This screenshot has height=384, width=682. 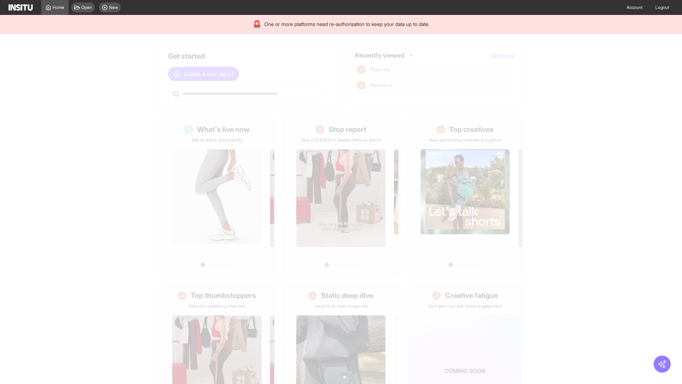 What do you see at coordinates (21, 7) in the screenshot?
I see `img: Logo` at bounding box center [21, 7].